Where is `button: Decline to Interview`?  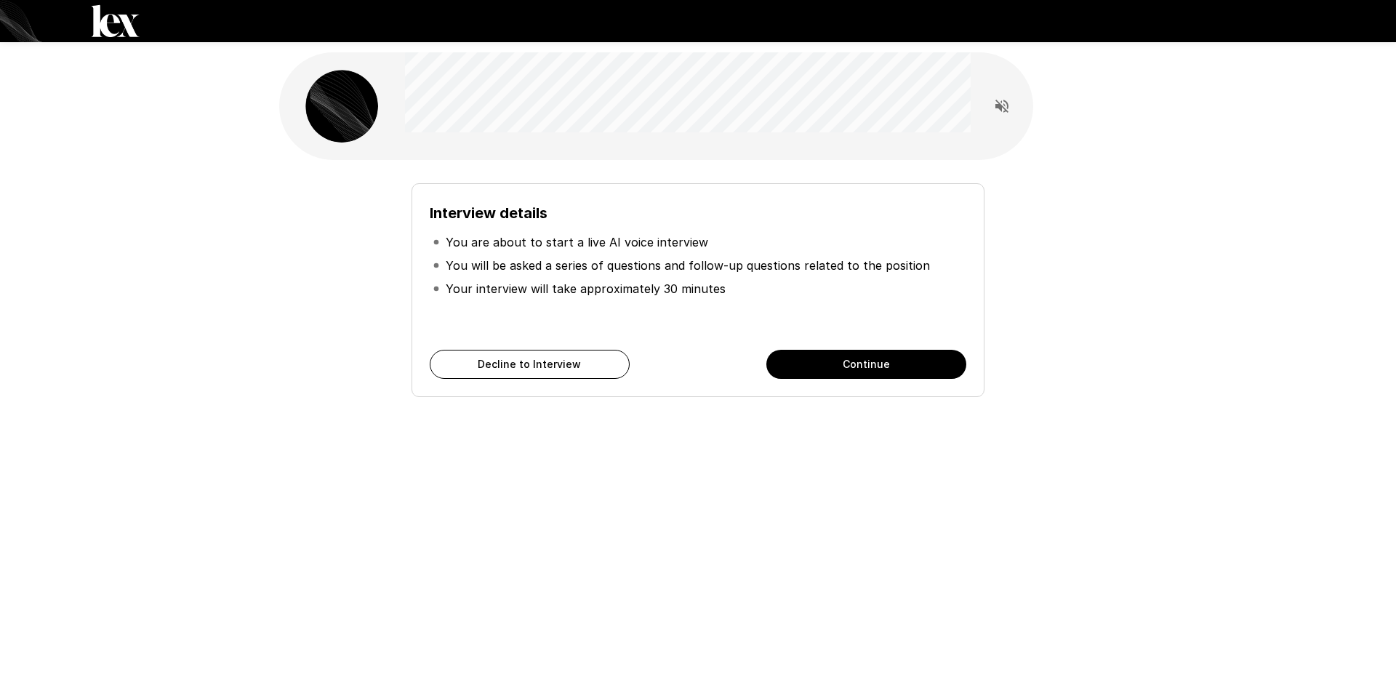 button: Decline to Interview is located at coordinates (529, 364).